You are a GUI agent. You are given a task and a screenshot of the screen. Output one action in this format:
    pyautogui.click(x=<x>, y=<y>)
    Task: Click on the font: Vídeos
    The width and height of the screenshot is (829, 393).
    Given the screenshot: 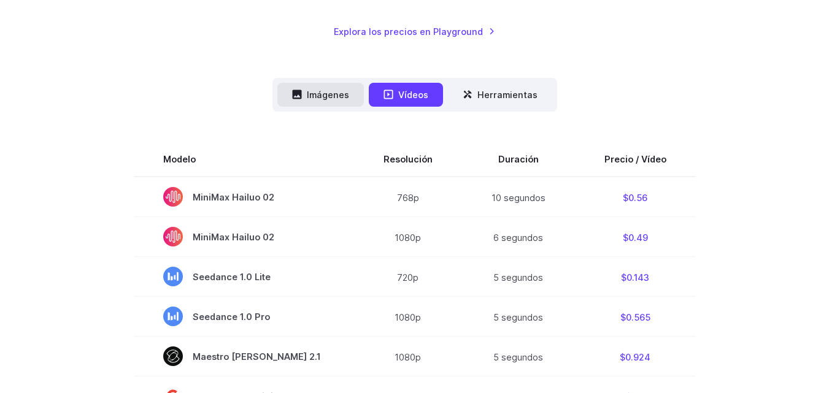 What is the action you would take?
    pyautogui.click(x=413, y=94)
    